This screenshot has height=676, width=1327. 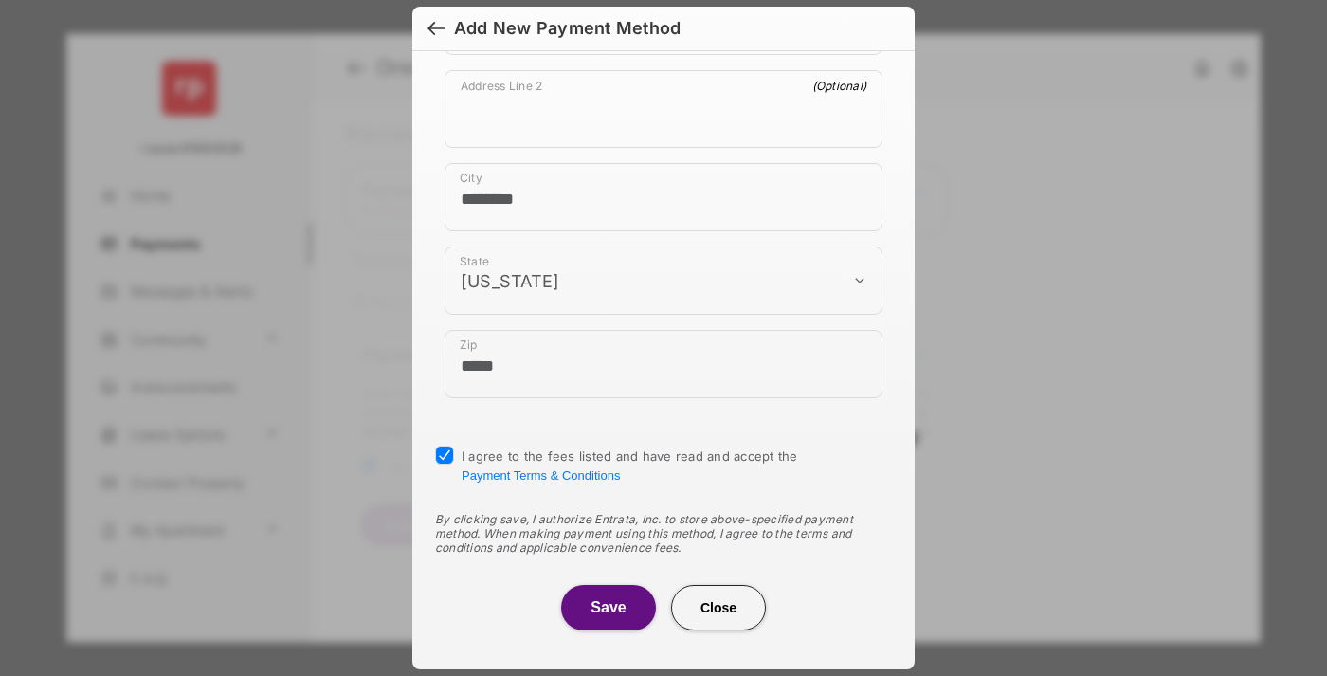 What do you see at coordinates (630, 466) in the screenshot?
I see `span: I agree to the fees listed and have read and accept the` at bounding box center [630, 466].